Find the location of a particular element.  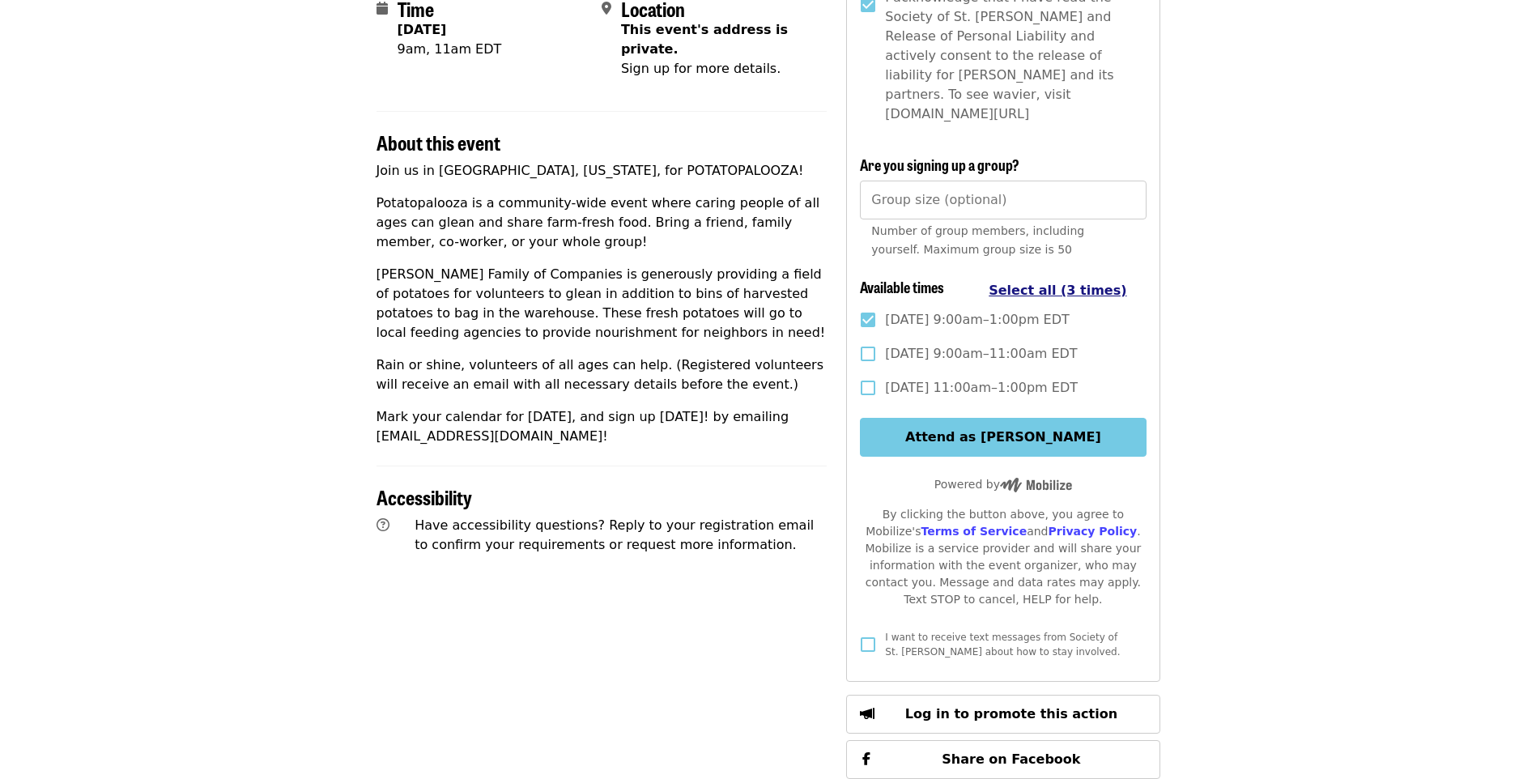

button: Share on Facebook is located at coordinates (1002, 759).